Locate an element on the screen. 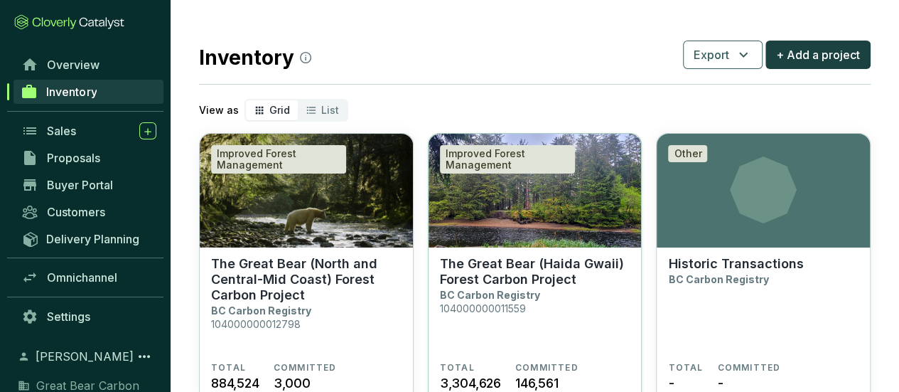  p: View as is located at coordinates (219, 110).